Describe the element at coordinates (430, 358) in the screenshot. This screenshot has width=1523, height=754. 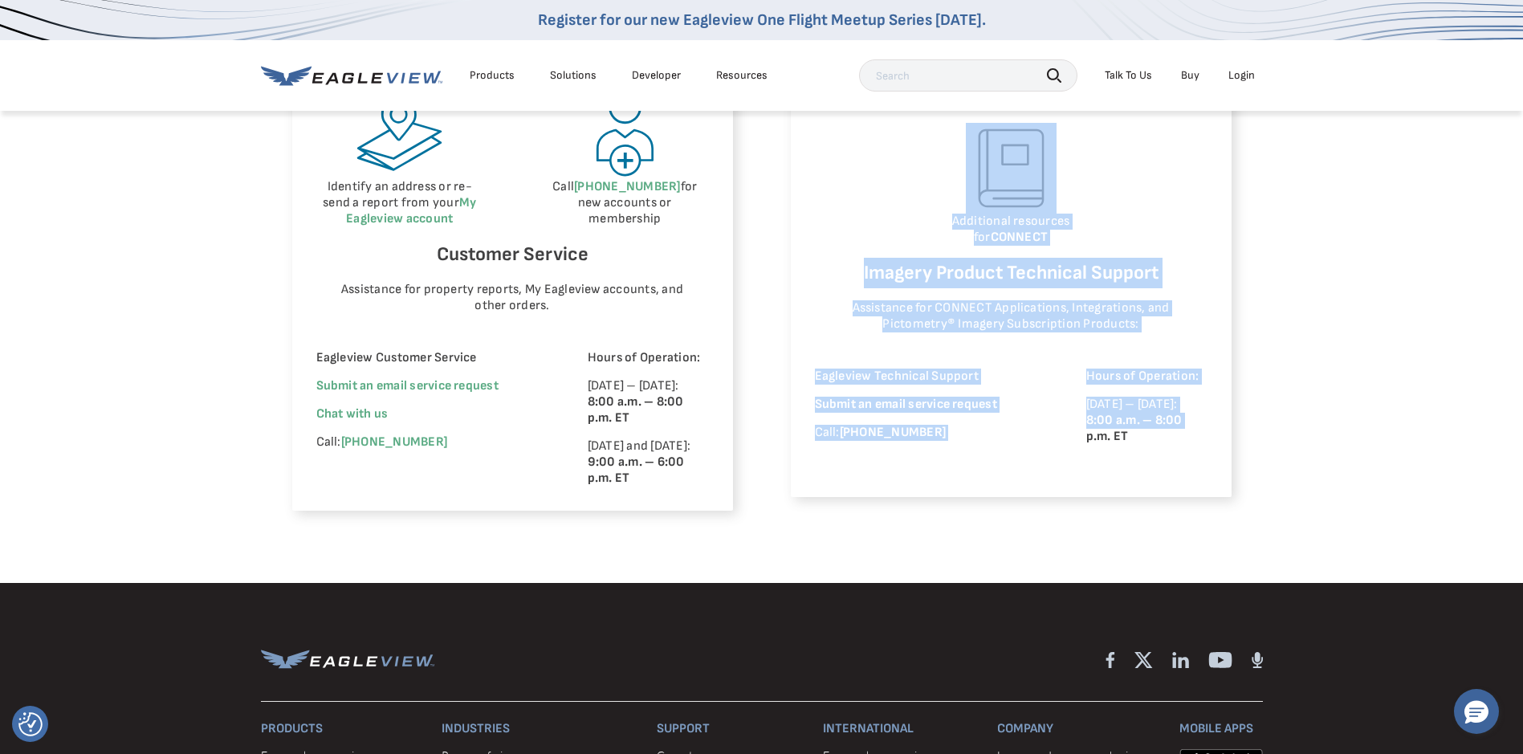
I see `p: Eagleview Customer Service` at that location.